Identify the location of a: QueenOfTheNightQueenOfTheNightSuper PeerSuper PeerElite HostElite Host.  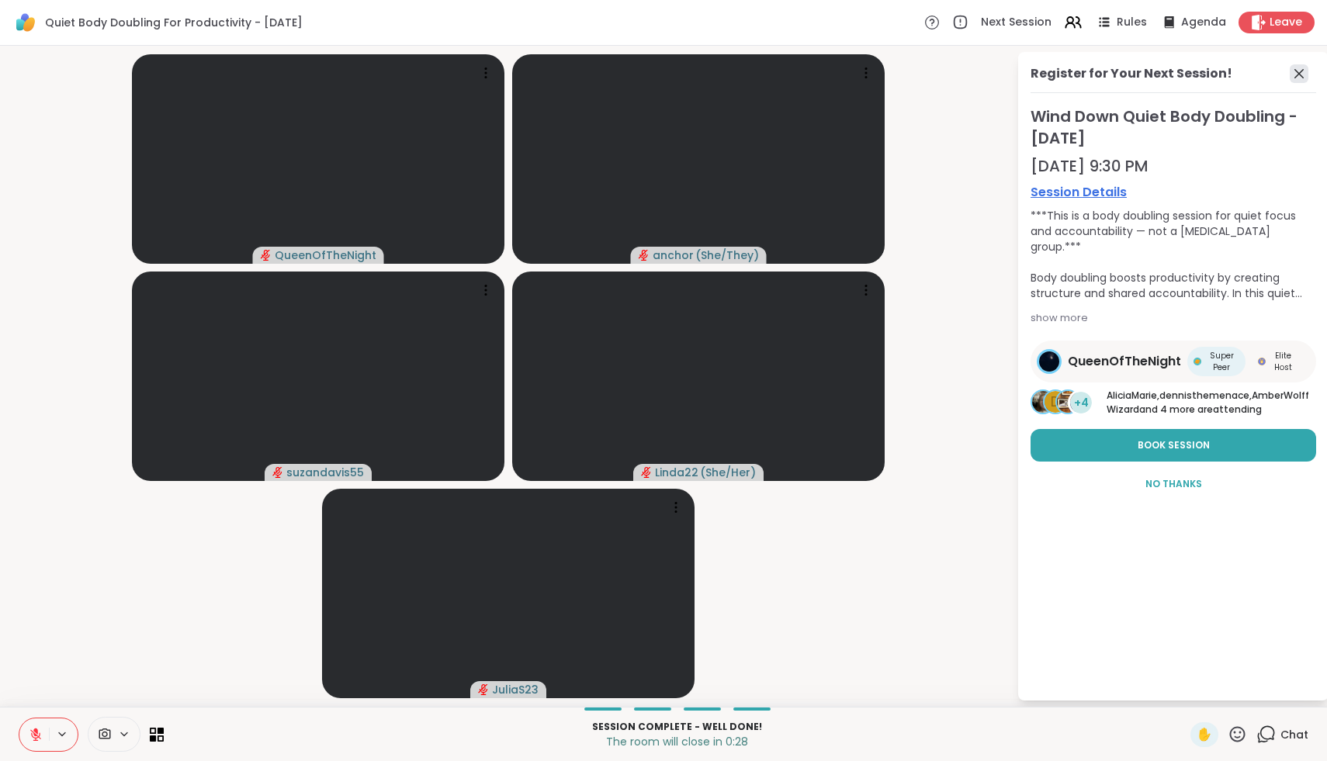
(1173, 362).